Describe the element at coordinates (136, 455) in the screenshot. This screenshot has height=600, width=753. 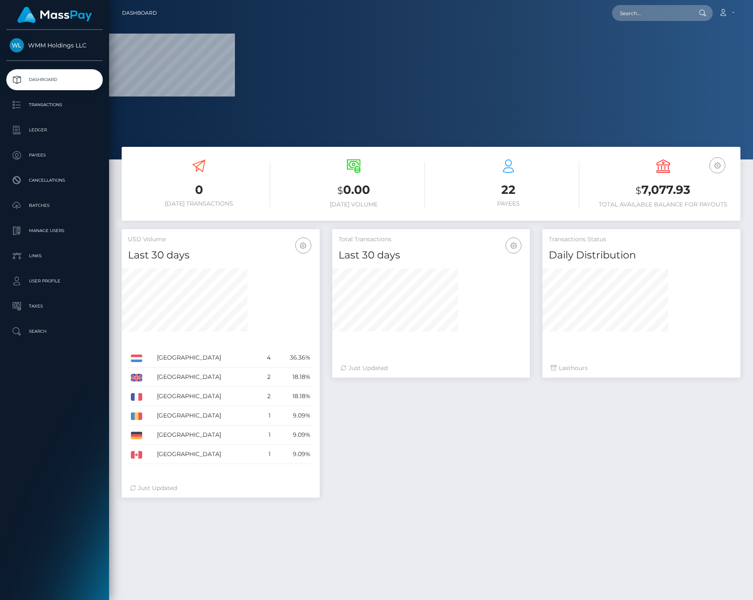
I see `img: CA.png` at that location.